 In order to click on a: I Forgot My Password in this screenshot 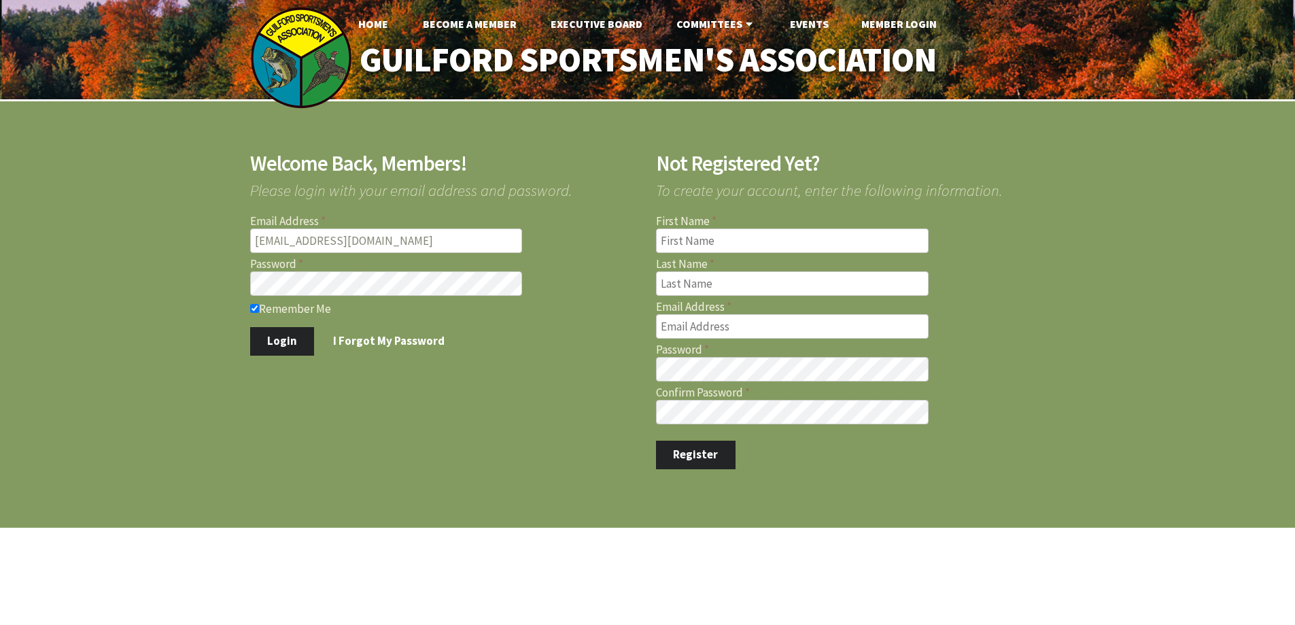, I will do `click(389, 341)`.